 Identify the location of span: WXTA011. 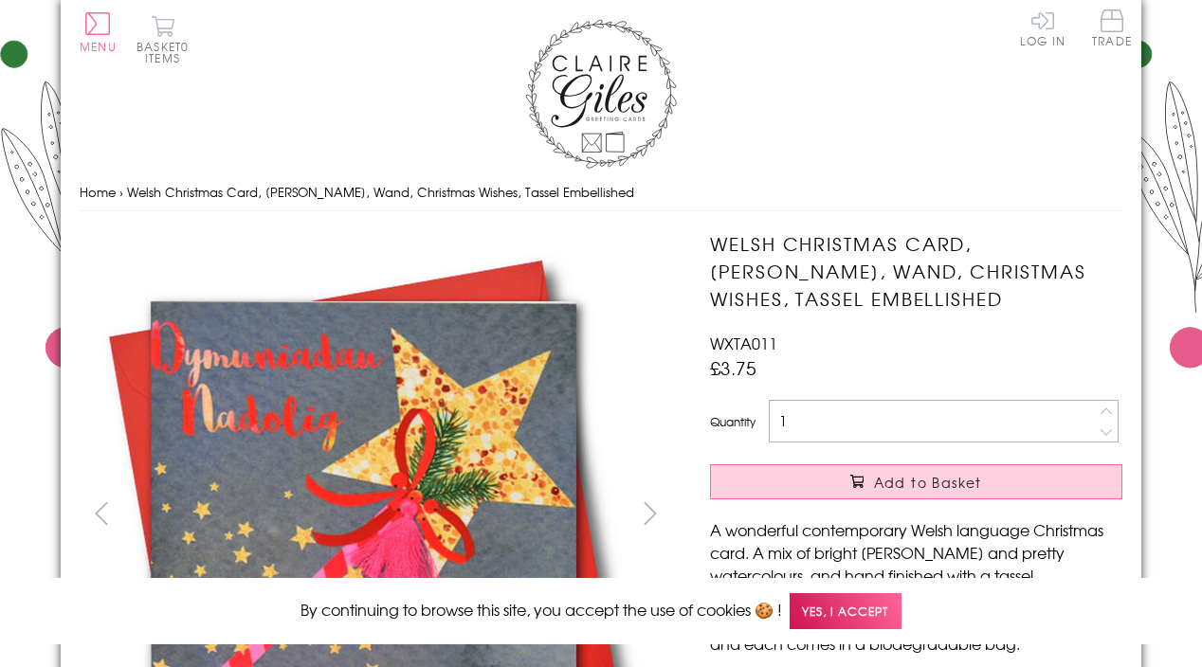
(743, 343).